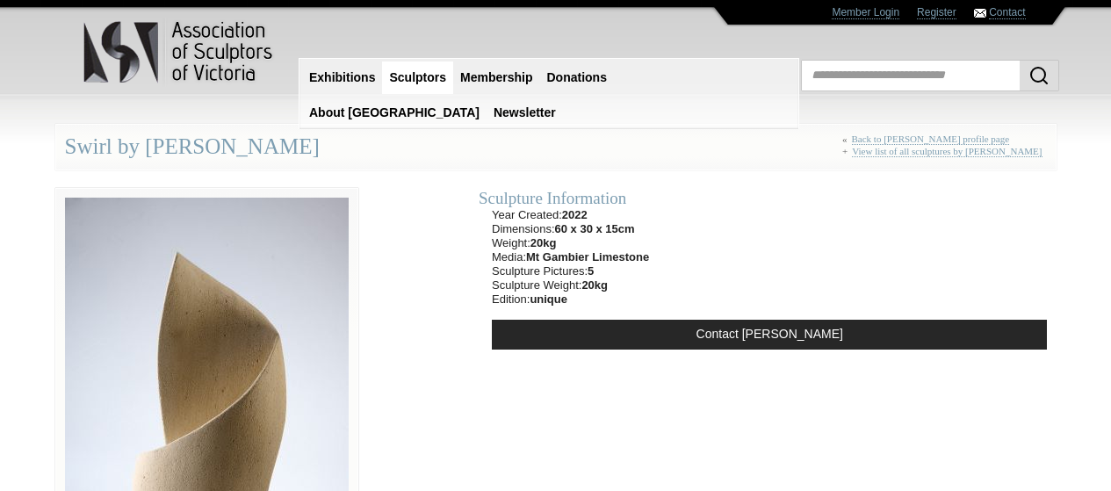 Image resolution: width=1111 pixels, height=491 pixels. I want to click on li: Media:, so click(570, 257).